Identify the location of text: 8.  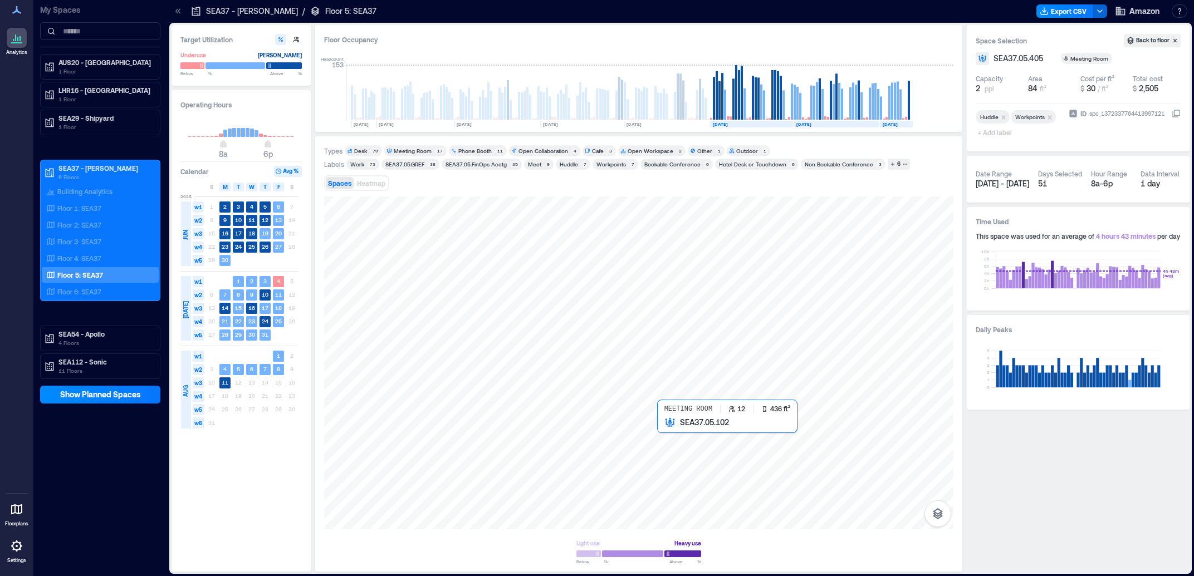
(278, 369).